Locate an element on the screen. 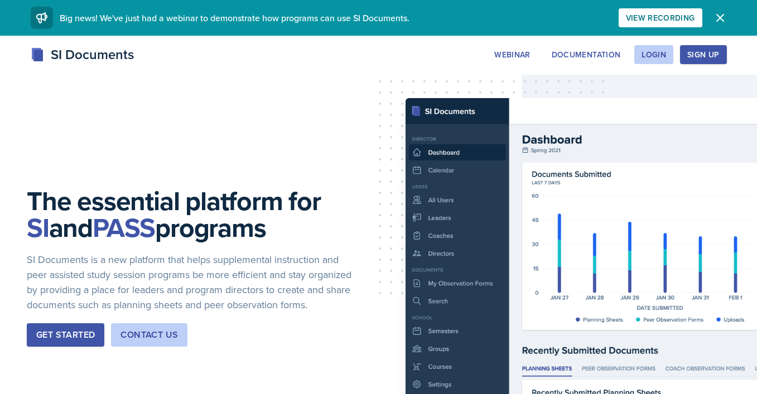 This screenshot has width=757, height=394. div: SI Documents is located at coordinates (82, 55).